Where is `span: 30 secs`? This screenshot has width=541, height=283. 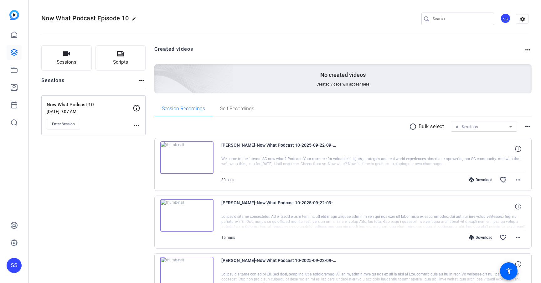
span: 30 secs is located at coordinates (228, 180).